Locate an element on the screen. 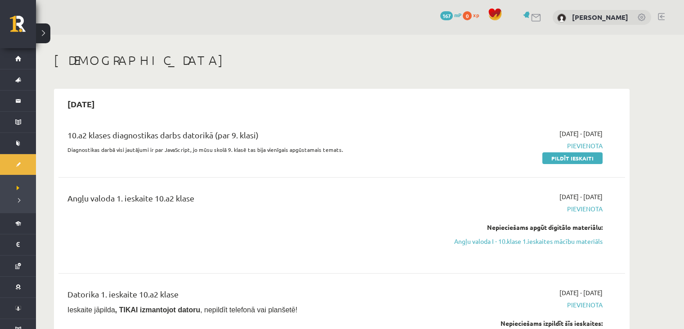 Image resolution: width=684 pixels, height=329 pixels. span: Ieskaite jāpilda , nepildīt telefonā vai planšetē! is located at coordinates (182, 309).